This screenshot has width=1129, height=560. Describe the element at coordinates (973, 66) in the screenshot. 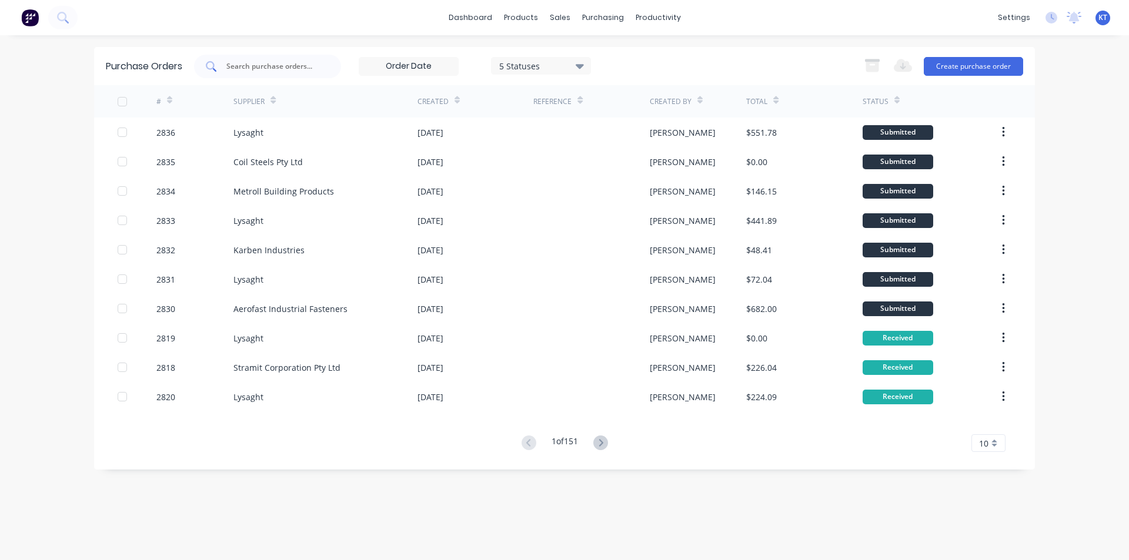

I see `button: Create purchase order` at that location.